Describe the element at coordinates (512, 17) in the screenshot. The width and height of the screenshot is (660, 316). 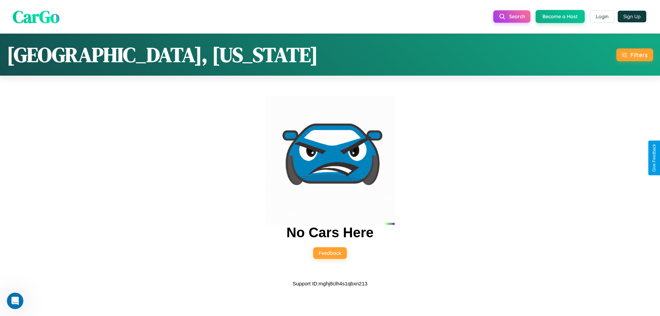
I see `button: Search` at that location.